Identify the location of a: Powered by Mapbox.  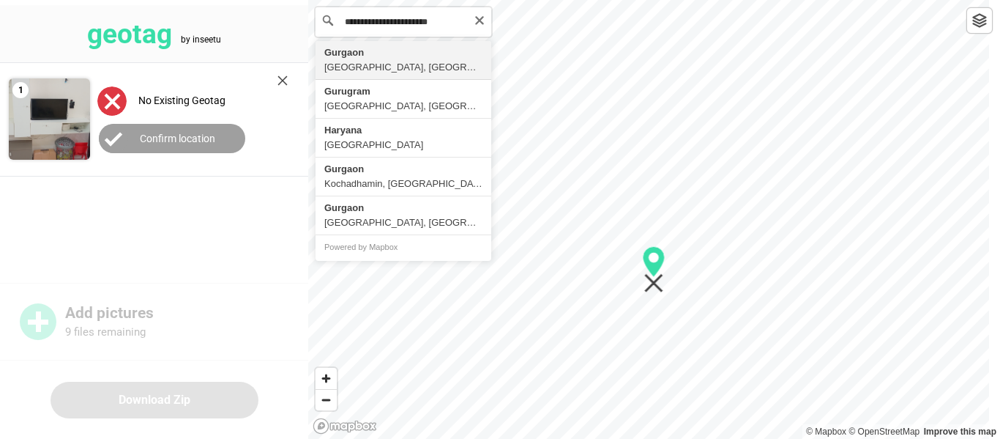
(361, 247).